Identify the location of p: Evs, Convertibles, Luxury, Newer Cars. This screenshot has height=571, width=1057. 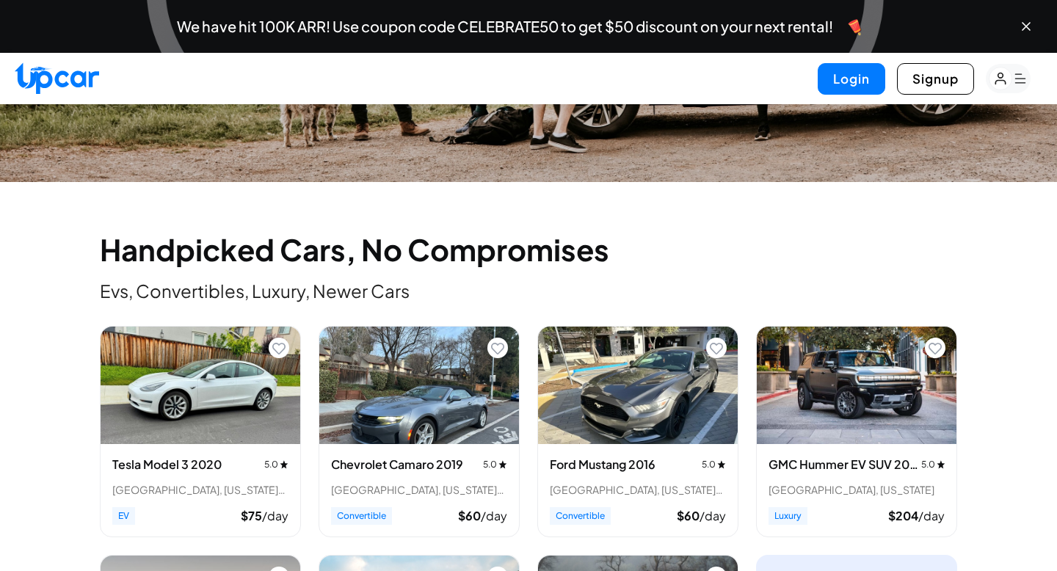
(528, 291).